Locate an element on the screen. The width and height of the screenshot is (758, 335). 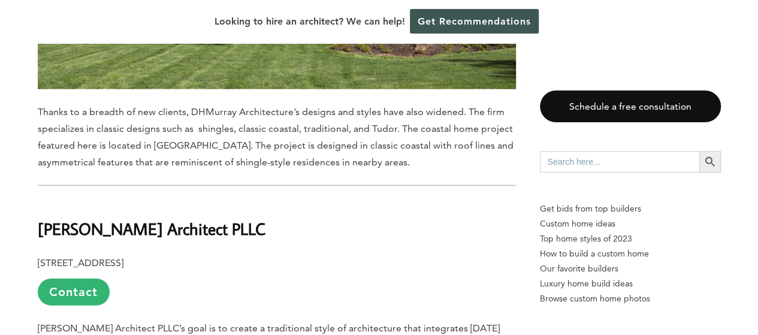
span: Thanks to a breadth of new clients, DHMurray Architecture’s designs and styles have also widened.... is located at coordinates (276, 137).